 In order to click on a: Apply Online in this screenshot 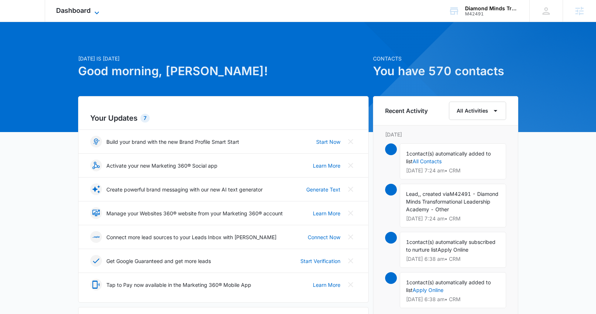, I will do `click(428, 290)`.